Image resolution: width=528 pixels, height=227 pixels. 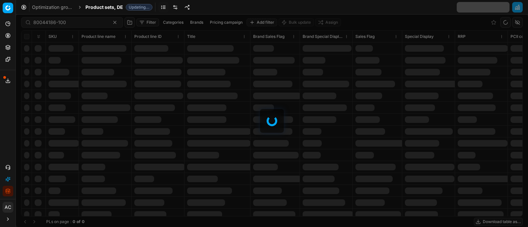 What do you see at coordinates (8, 208) in the screenshot?
I see `span: AC` at bounding box center [8, 208].